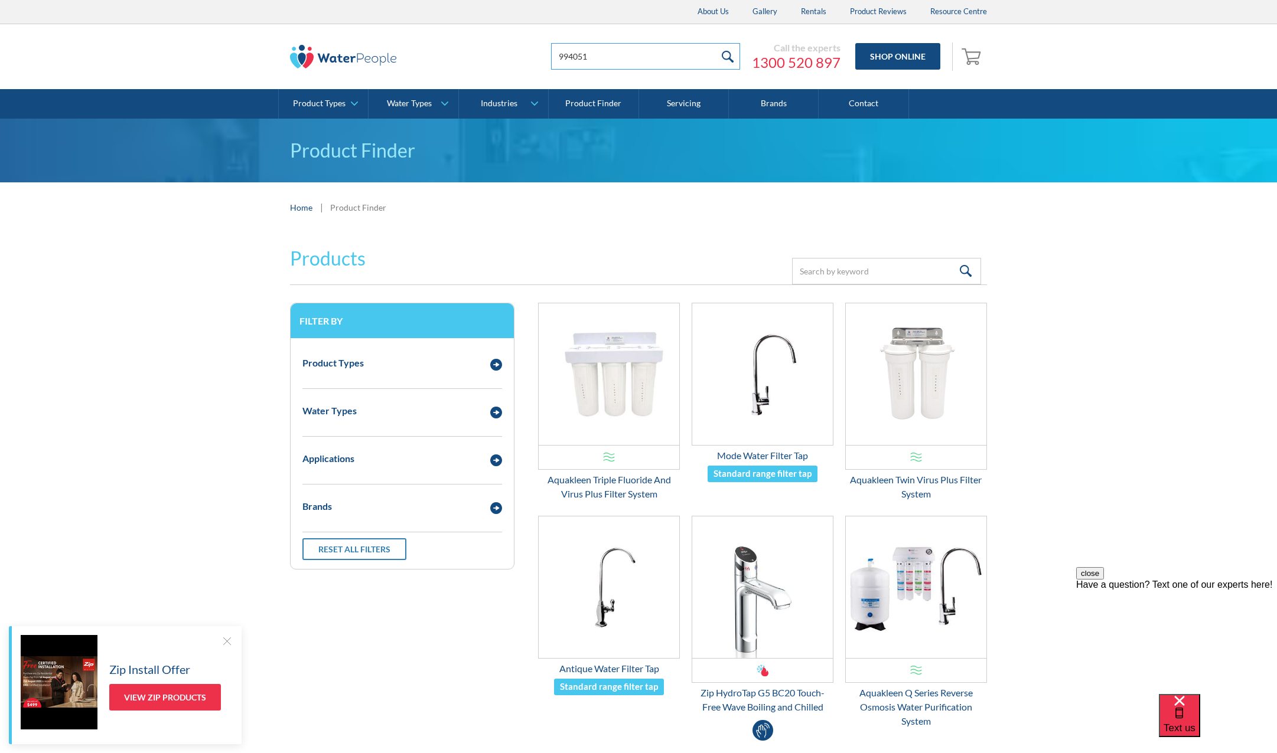 This screenshot has height=753, width=1277. I want to click on h5: Zip Install Offer, so click(149, 670).